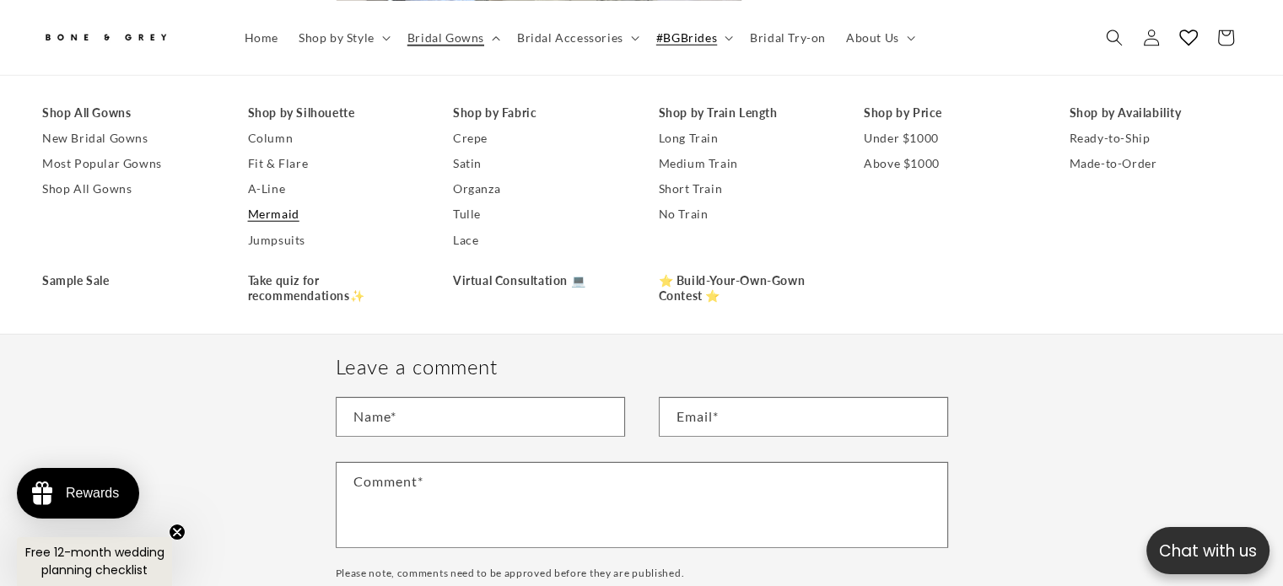 Image resolution: width=1283 pixels, height=586 pixels. What do you see at coordinates (128, 280) in the screenshot?
I see `a: Sample Sale` at bounding box center [128, 280].